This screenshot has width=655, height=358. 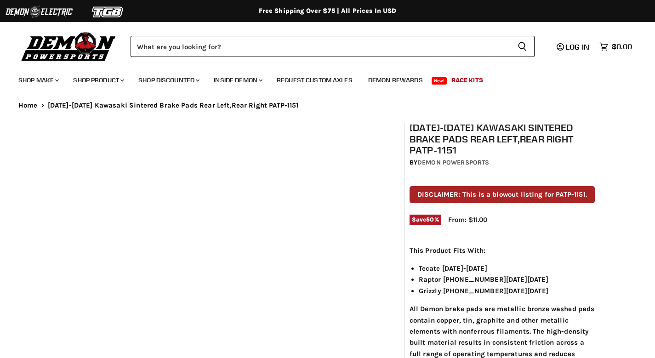 I want to click on a: Shop Make, so click(x=38, y=80).